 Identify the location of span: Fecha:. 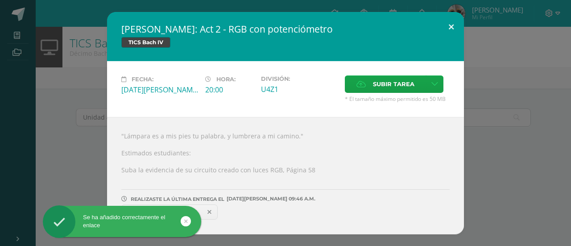
(142, 79).